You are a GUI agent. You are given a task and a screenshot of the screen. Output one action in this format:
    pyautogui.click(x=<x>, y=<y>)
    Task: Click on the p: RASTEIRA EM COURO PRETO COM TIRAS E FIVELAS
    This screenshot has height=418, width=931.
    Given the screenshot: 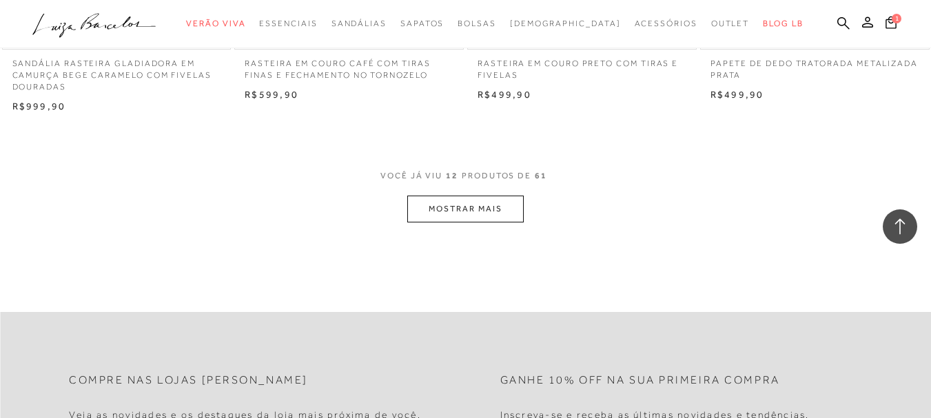 What is the action you would take?
    pyautogui.click(x=582, y=65)
    